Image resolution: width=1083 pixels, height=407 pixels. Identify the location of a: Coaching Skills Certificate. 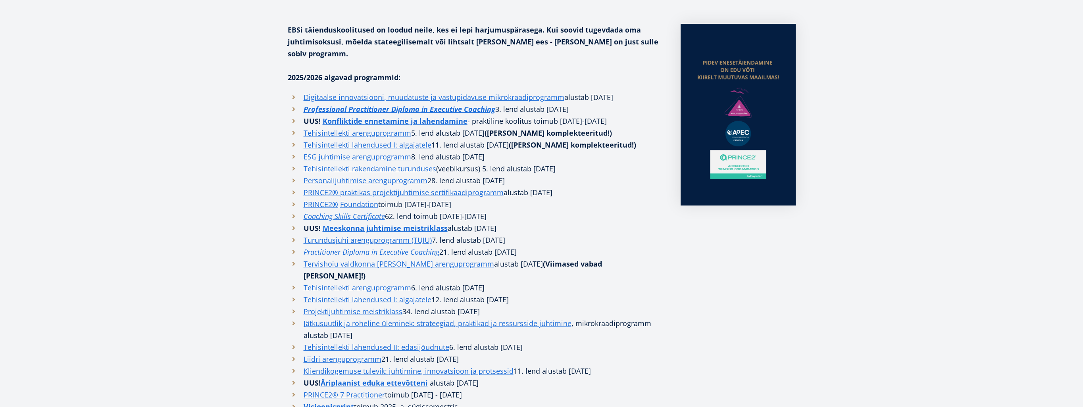
(344, 216).